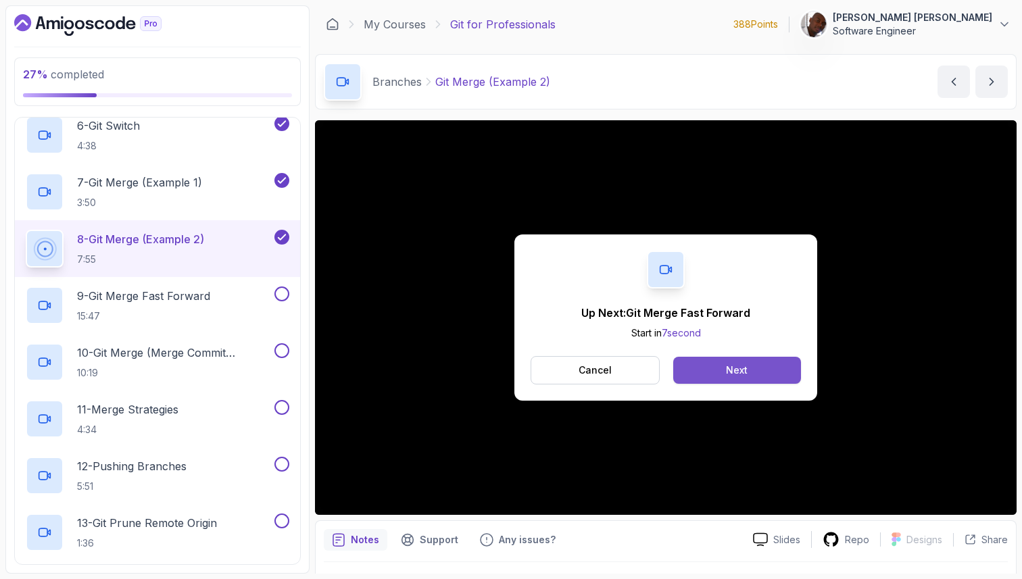  Describe the element at coordinates (147, 544) in the screenshot. I see `p: 1:36` at that location.